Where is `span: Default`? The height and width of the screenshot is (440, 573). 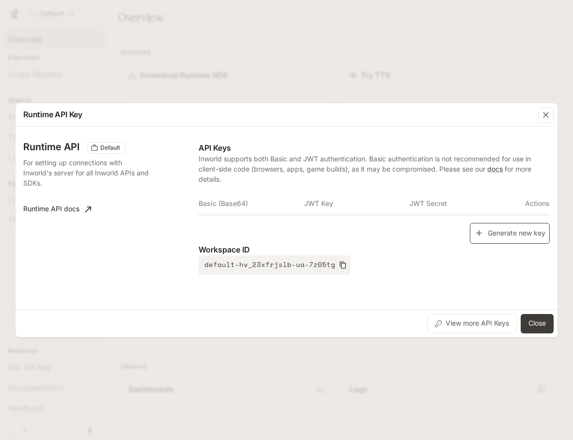 span: Default is located at coordinates (110, 148).